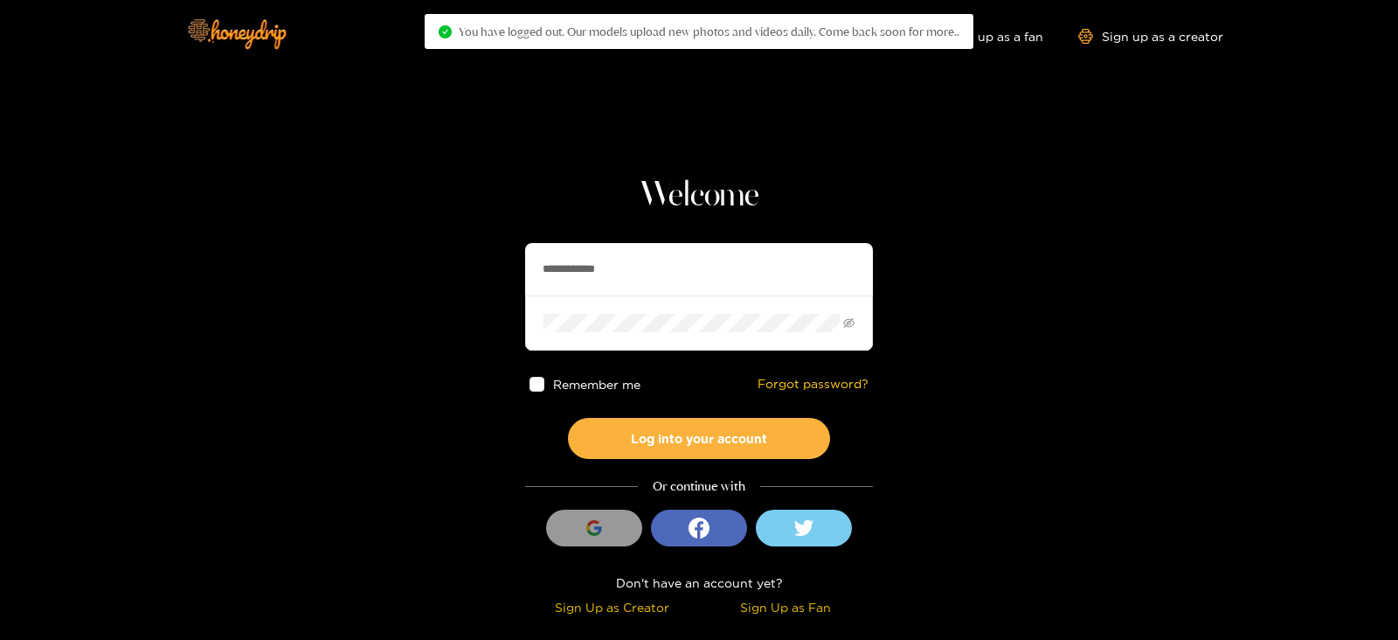 Image resolution: width=1398 pixels, height=640 pixels. What do you see at coordinates (597, 384) in the screenshot?
I see `span: Remember me` at bounding box center [597, 384].